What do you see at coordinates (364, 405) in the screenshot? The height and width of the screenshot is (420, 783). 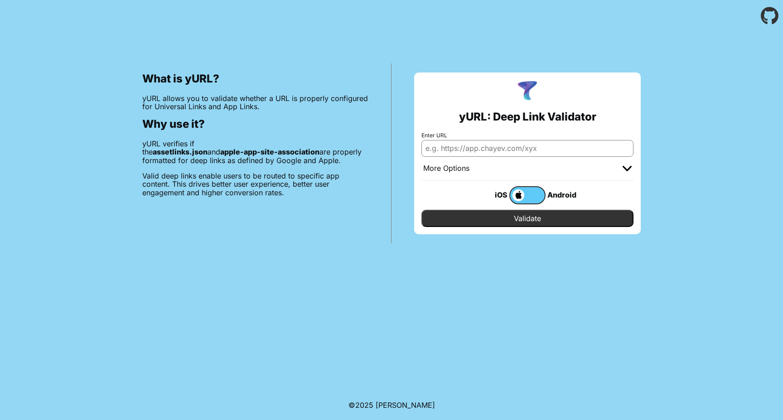 I see `span: 2025` at bounding box center [364, 405].